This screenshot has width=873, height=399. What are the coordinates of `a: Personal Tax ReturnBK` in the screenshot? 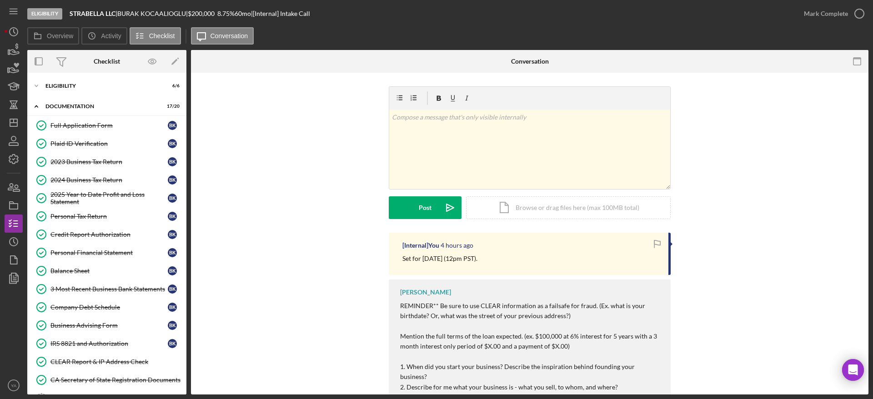 It's located at (107, 216).